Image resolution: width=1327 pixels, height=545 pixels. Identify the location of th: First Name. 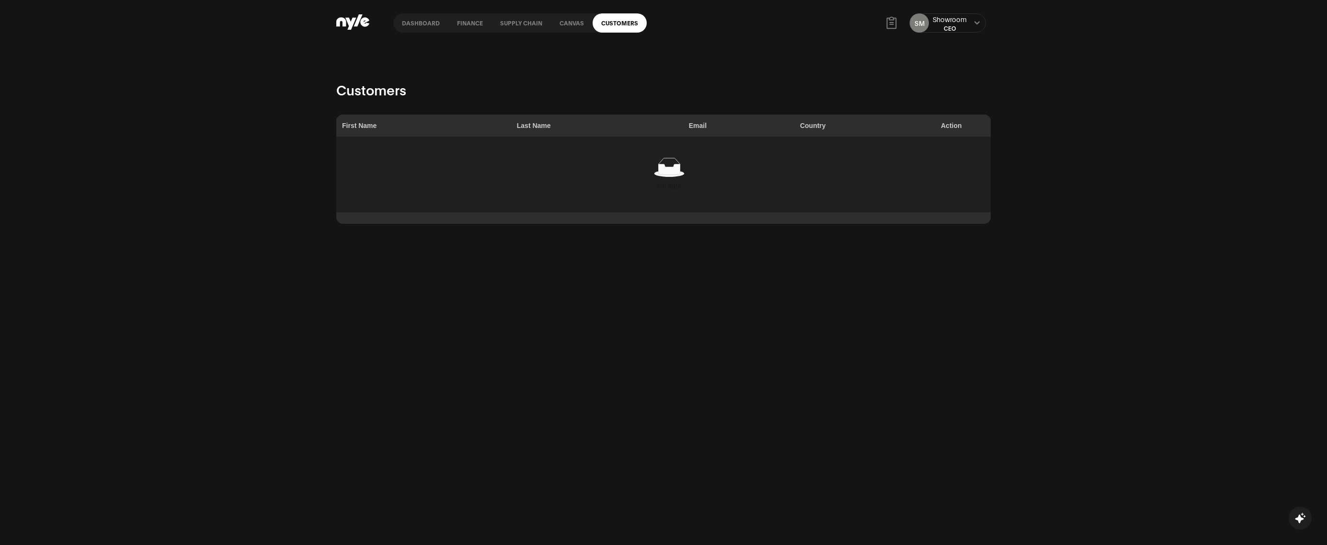
(423, 126).